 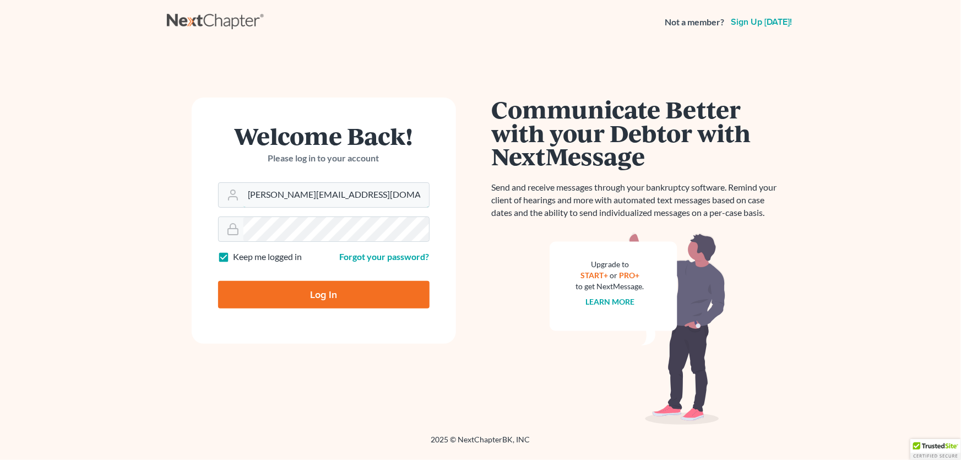 I want to click on a: START+, so click(x=594, y=275).